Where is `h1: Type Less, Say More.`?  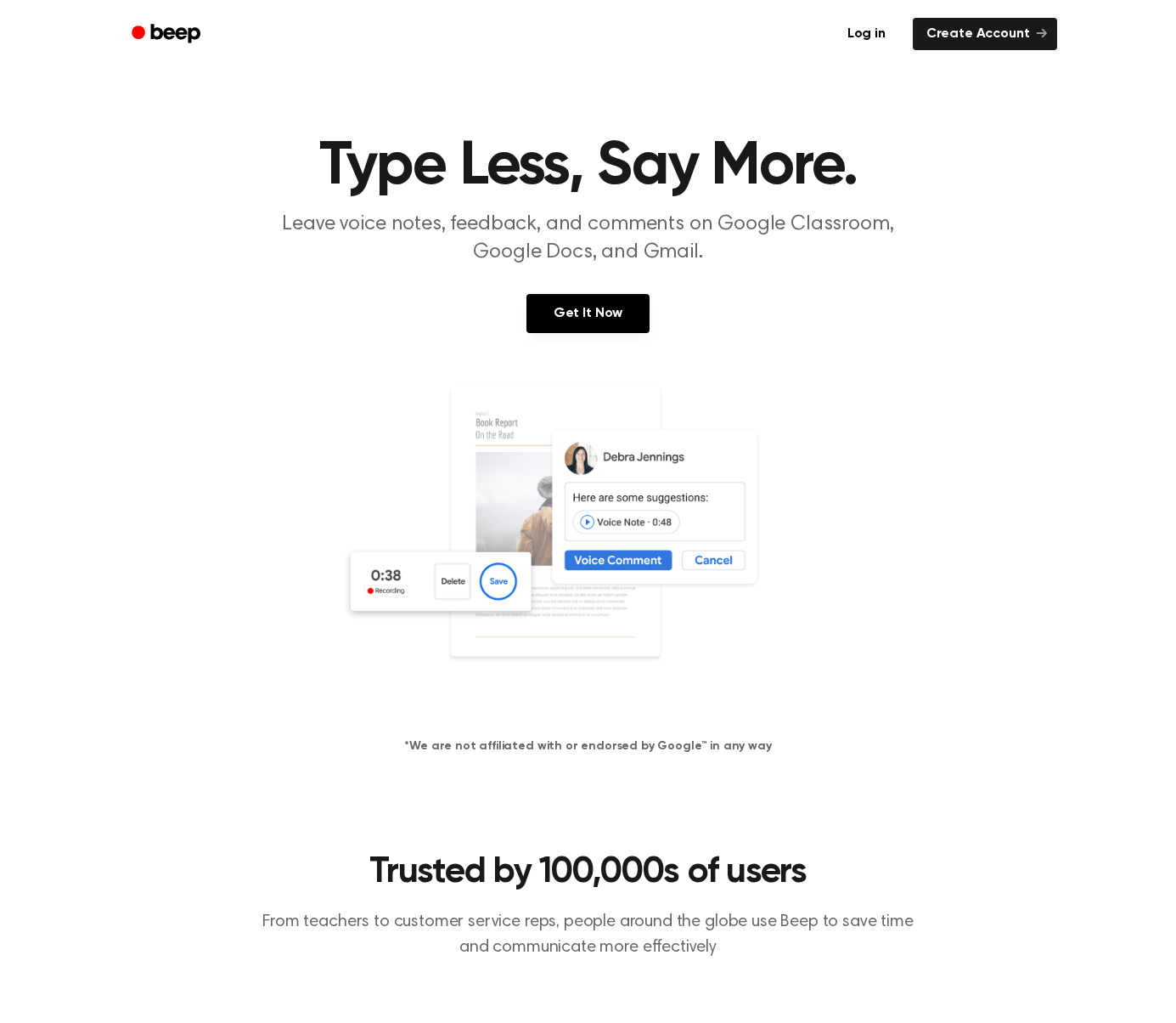 h1: Type Less, Say More. is located at coordinates (588, 166).